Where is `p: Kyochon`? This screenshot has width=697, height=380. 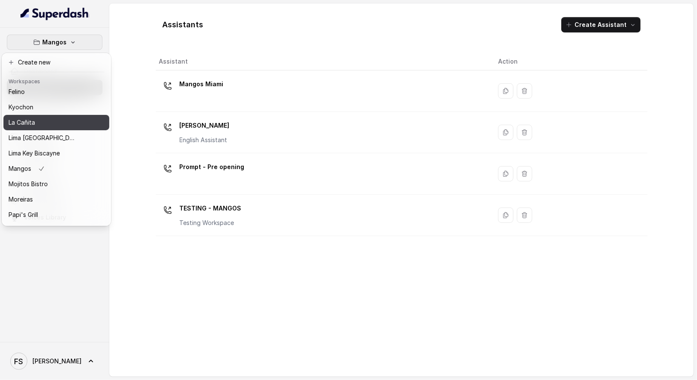
p: Kyochon is located at coordinates (21, 107).